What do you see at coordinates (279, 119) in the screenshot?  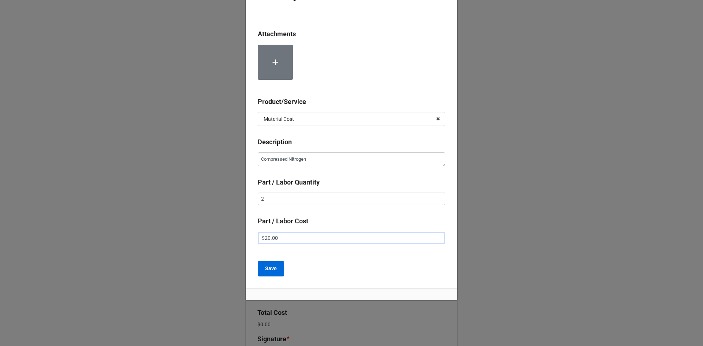 I see `div: Material Cost` at bounding box center [279, 119].